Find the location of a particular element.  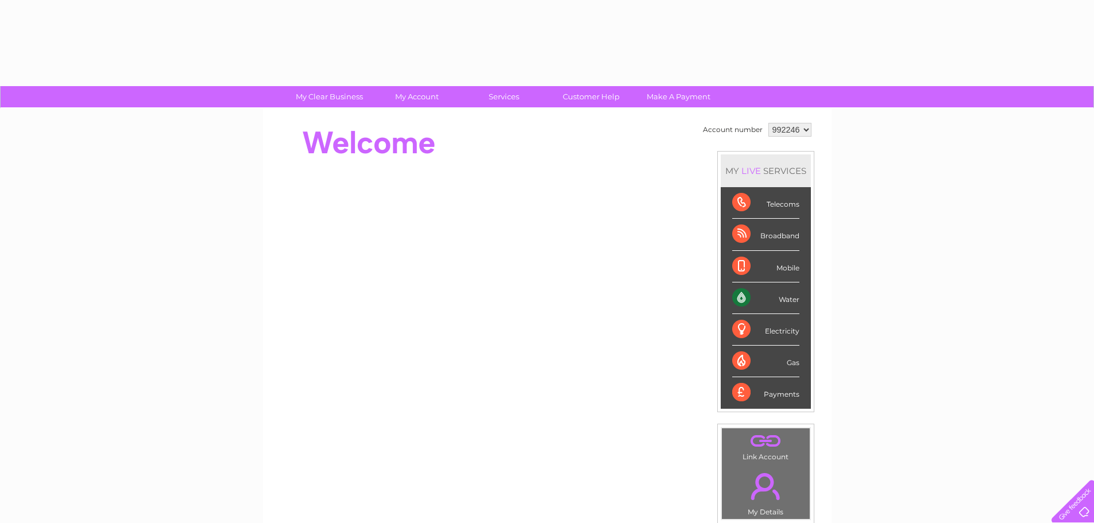

a: My Account is located at coordinates (416, 96).